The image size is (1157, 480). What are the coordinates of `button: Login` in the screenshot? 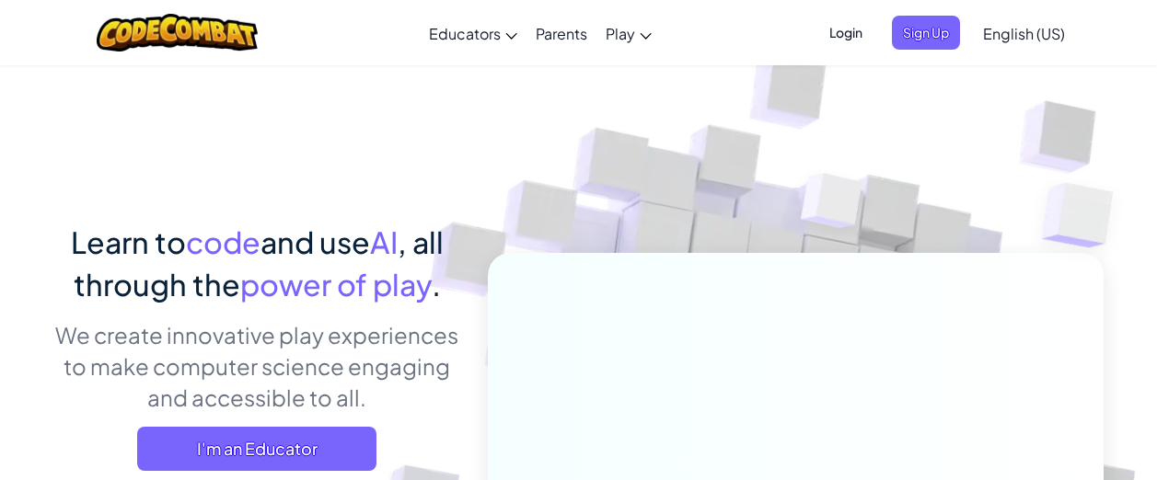 It's located at (846, 32).